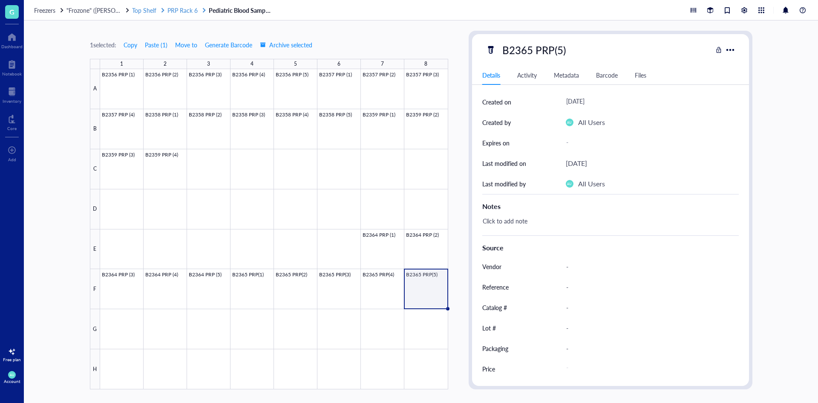 The width and height of the screenshot is (818, 403). Describe the element at coordinates (12, 46) in the screenshot. I see `div: Dashboard` at that location.